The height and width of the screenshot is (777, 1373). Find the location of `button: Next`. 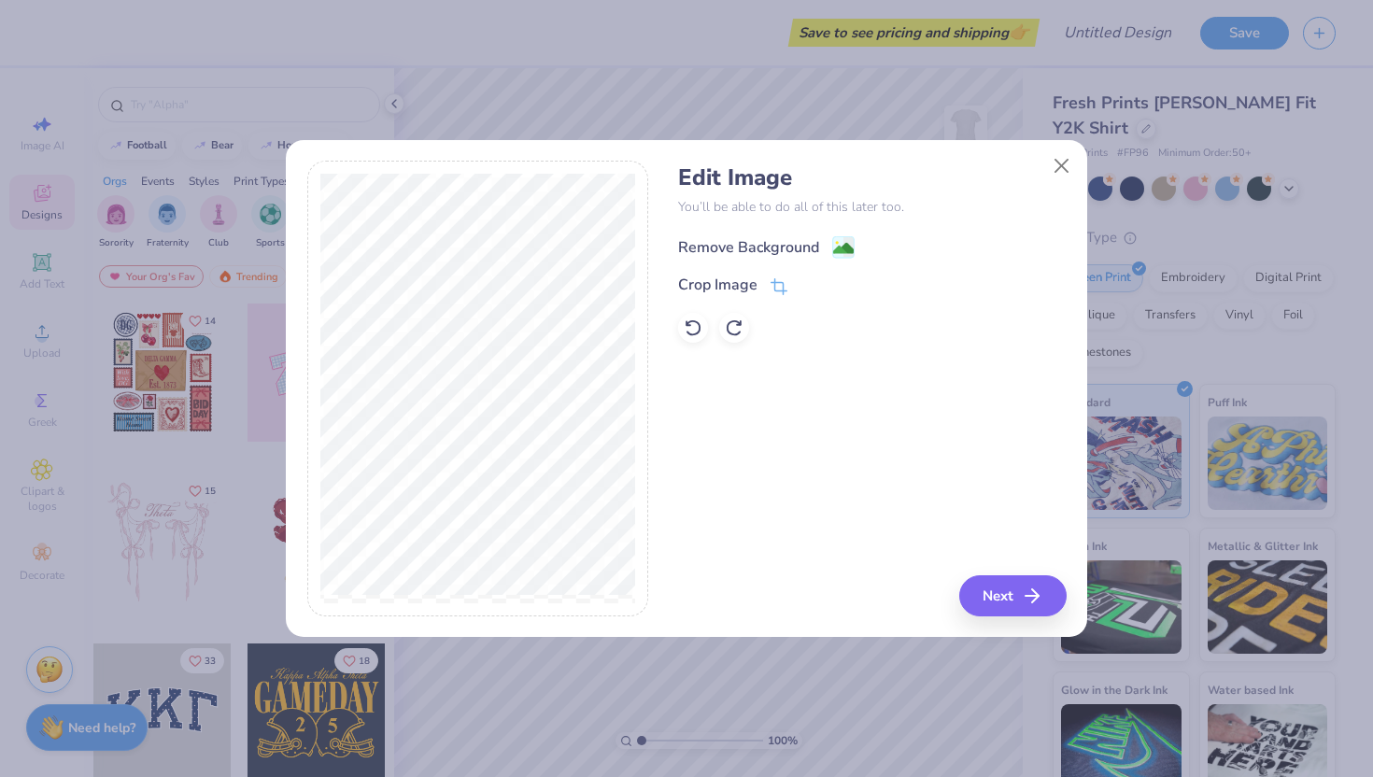

button: Next is located at coordinates (1012, 596).